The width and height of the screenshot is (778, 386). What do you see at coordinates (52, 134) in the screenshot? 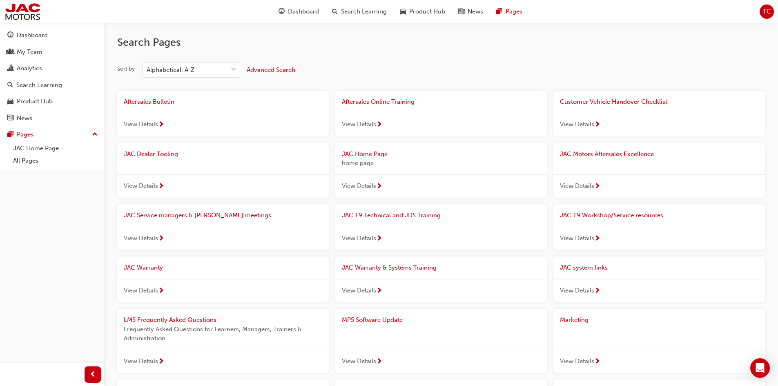
I see `button: Pages` at bounding box center [52, 134].